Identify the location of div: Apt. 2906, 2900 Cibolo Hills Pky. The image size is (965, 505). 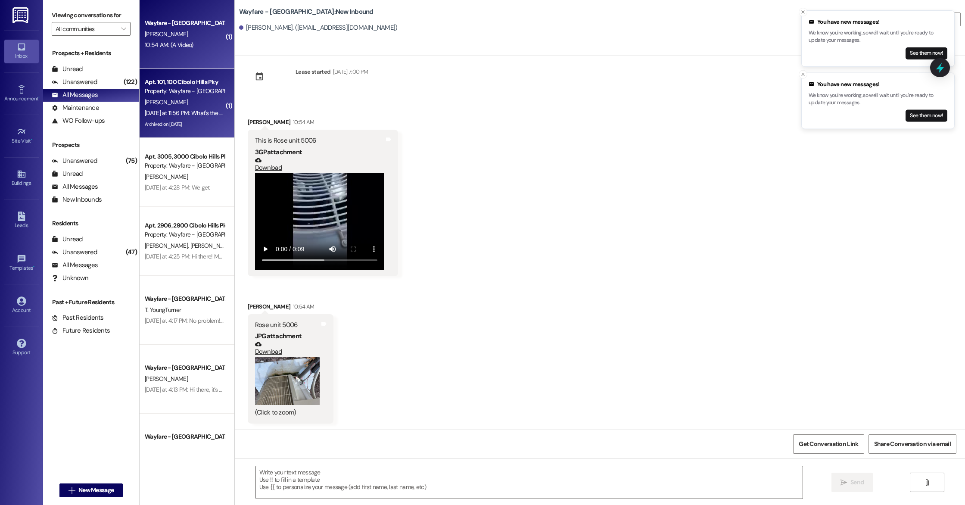
(184, 225).